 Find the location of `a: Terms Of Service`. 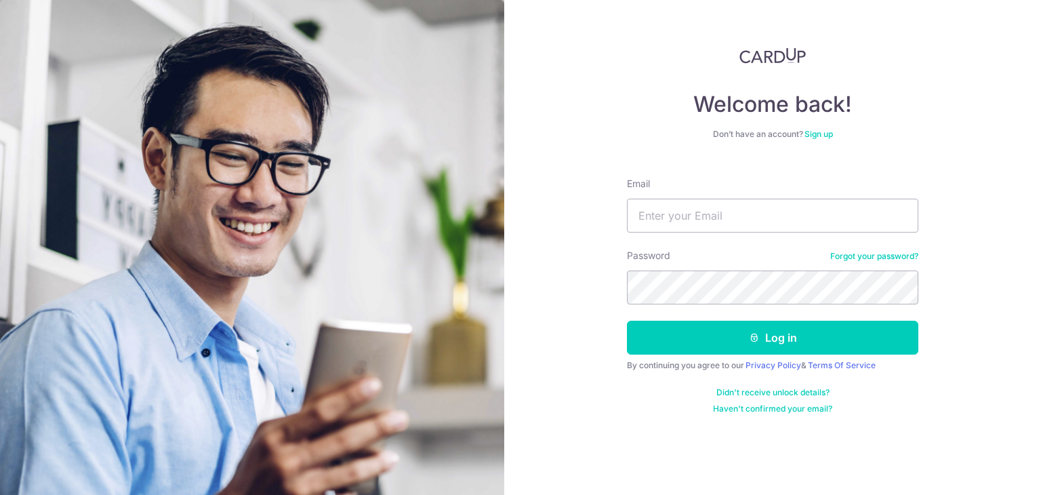

a: Terms Of Service is located at coordinates (842, 365).